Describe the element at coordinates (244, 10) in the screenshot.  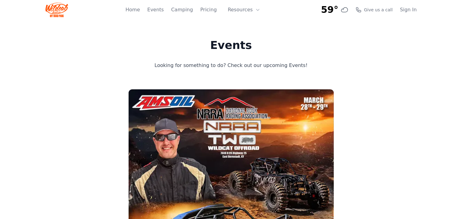
I see `button: Resources` at that location.